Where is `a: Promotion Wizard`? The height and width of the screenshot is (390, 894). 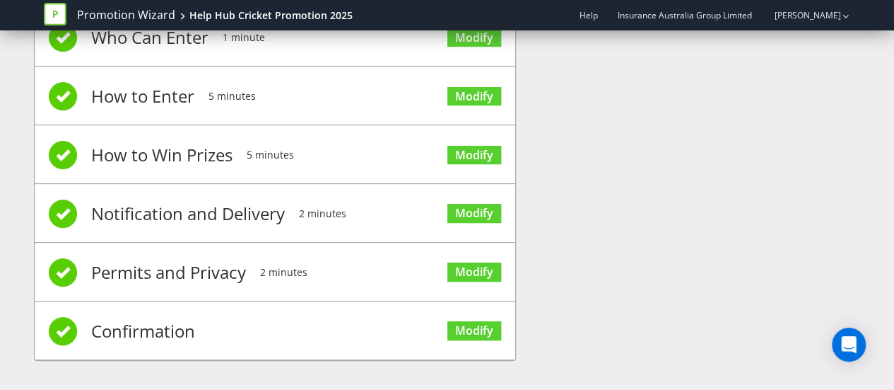 a: Promotion Wizard is located at coordinates (126, 15).